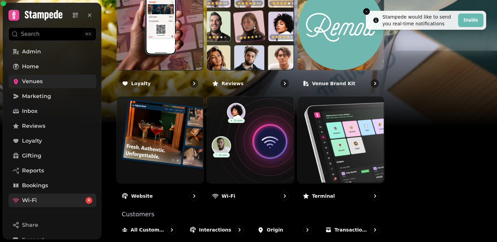 This screenshot has height=242, width=497. I want to click on span: Reviews, so click(33, 126).